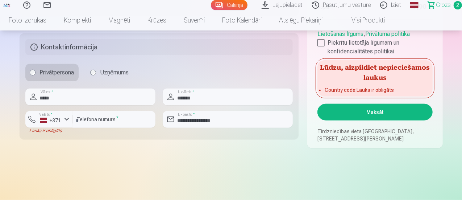  Describe the element at coordinates (33, 72) in the screenshot. I see `input: Privātpersona` at that location.